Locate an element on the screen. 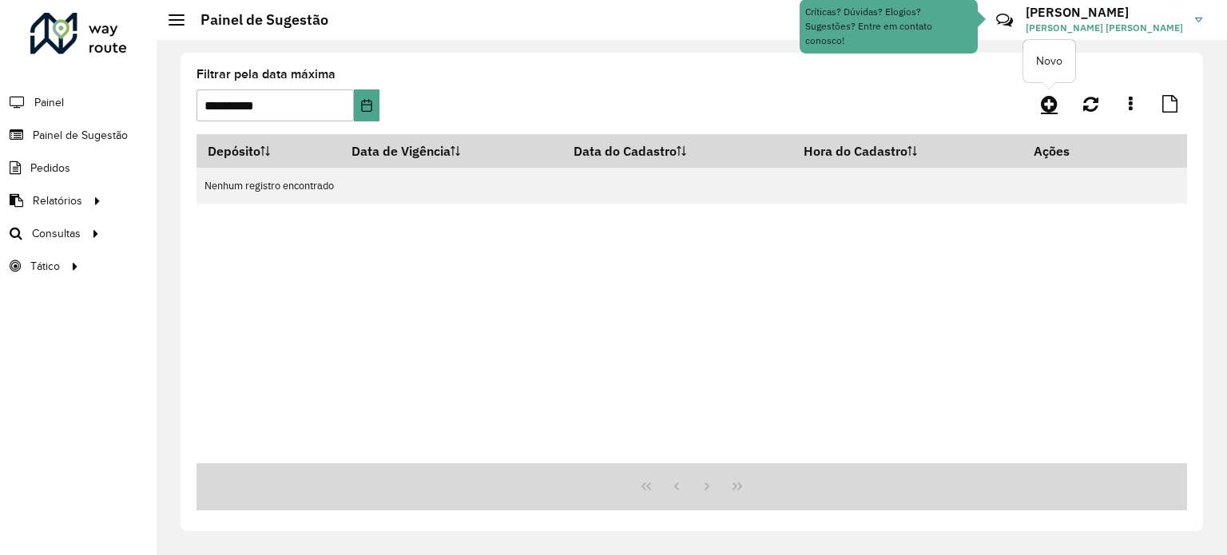  span: Relatórios is located at coordinates (58, 200).